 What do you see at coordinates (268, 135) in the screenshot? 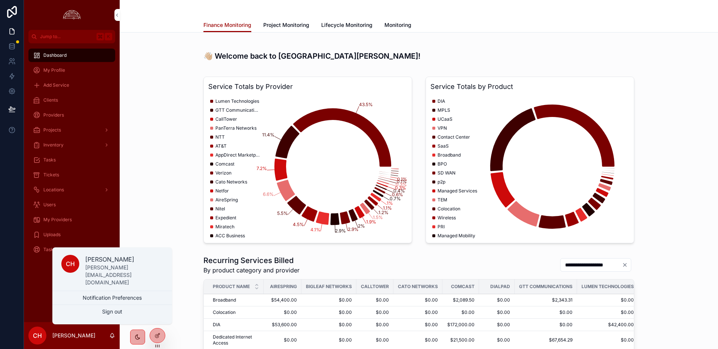
I see `tspan: 11.4%` at bounding box center [268, 135].